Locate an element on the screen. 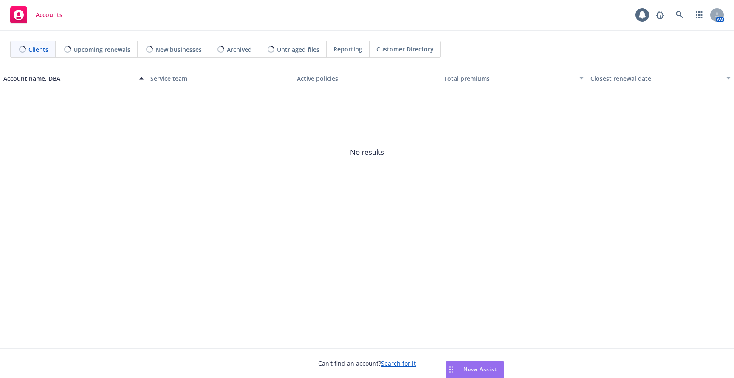 Image resolution: width=734 pixels, height=378 pixels. span: Upcoming renewals is located at coordinates (102, 49).